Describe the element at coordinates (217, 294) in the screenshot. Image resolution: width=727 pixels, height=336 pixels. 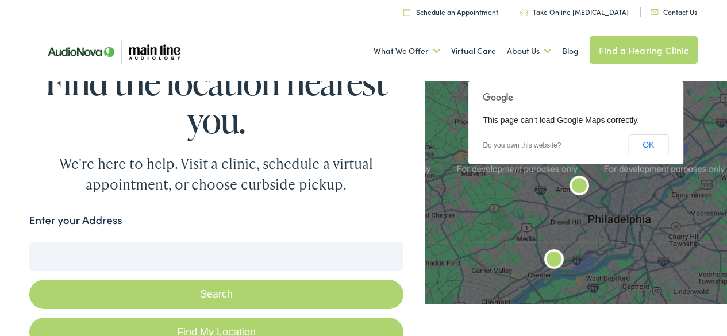
I see `button: Search` at that location.